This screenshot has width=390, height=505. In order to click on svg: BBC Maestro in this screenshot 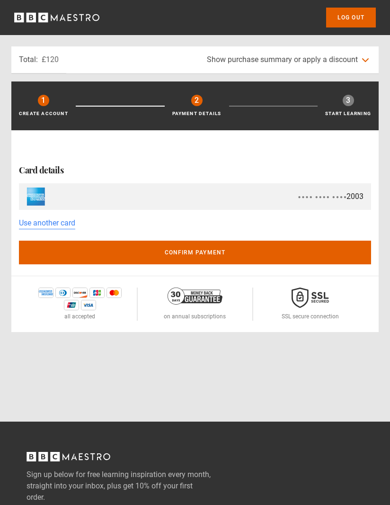, I will do `click(57, 18)`.